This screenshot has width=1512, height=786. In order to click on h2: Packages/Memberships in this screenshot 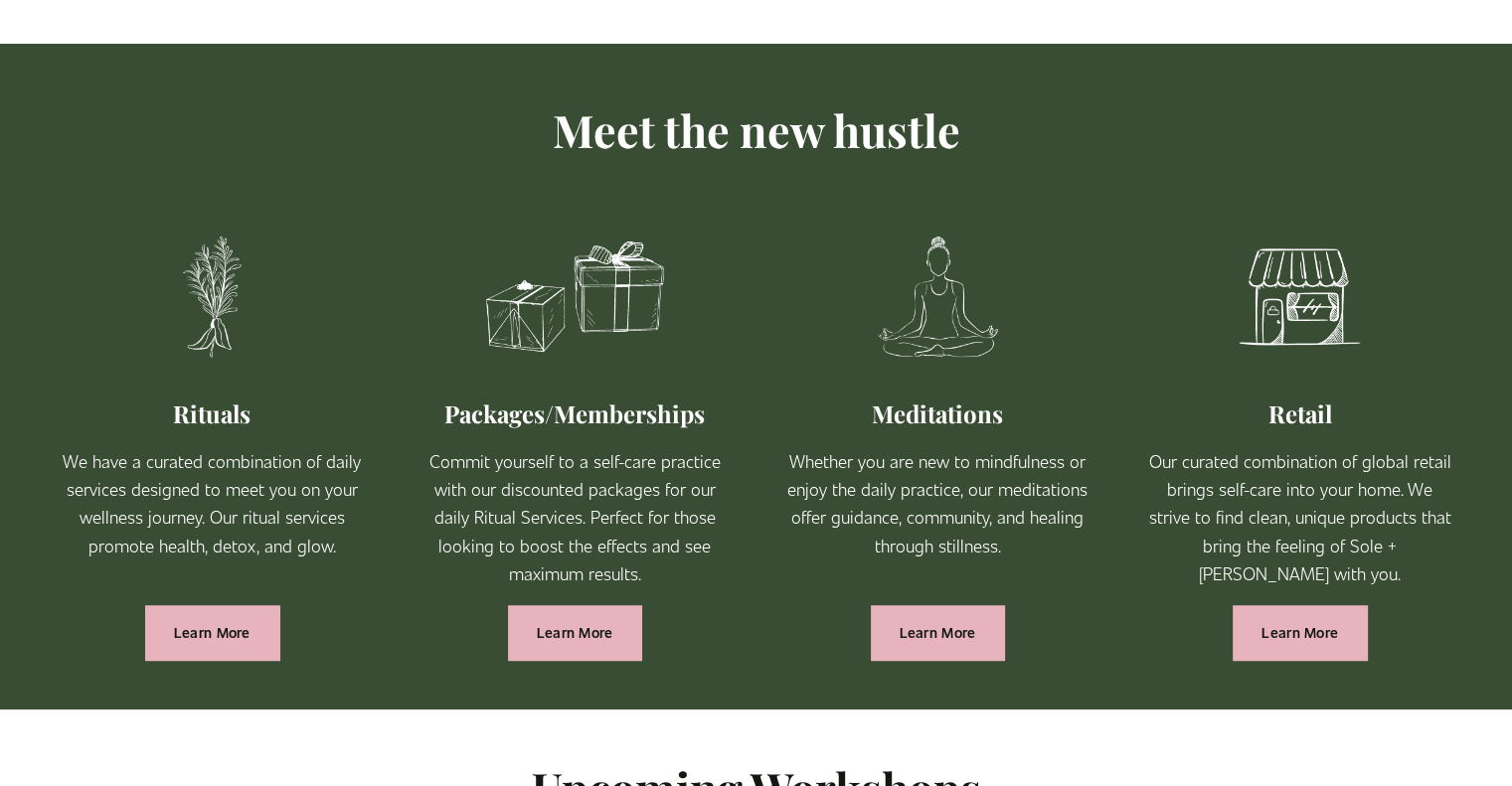, I will do `click(574, 413)`.